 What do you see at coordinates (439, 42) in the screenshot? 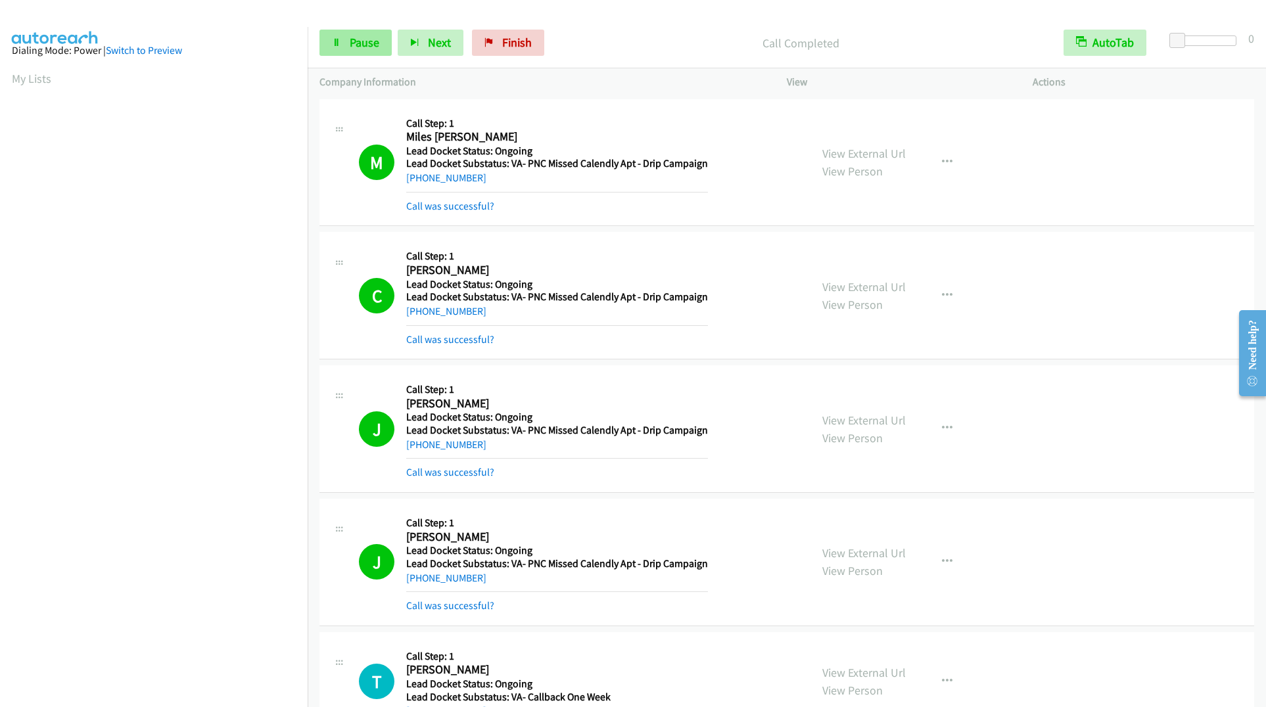
I see `span: Next` at bounding box center [439, 42].